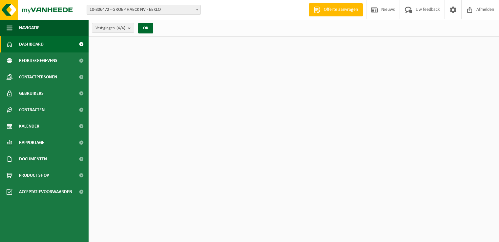 The width and height of the screenshot is (499, 242). Describe the element at coordinates (34, 175) in the screenshot. I see `span: Product Shop` at that location.